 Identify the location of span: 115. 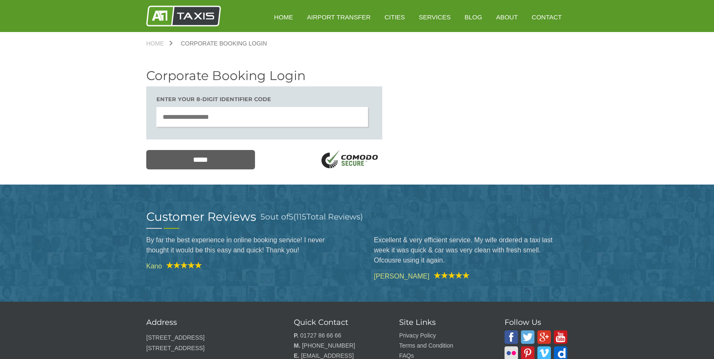
(301, 217).